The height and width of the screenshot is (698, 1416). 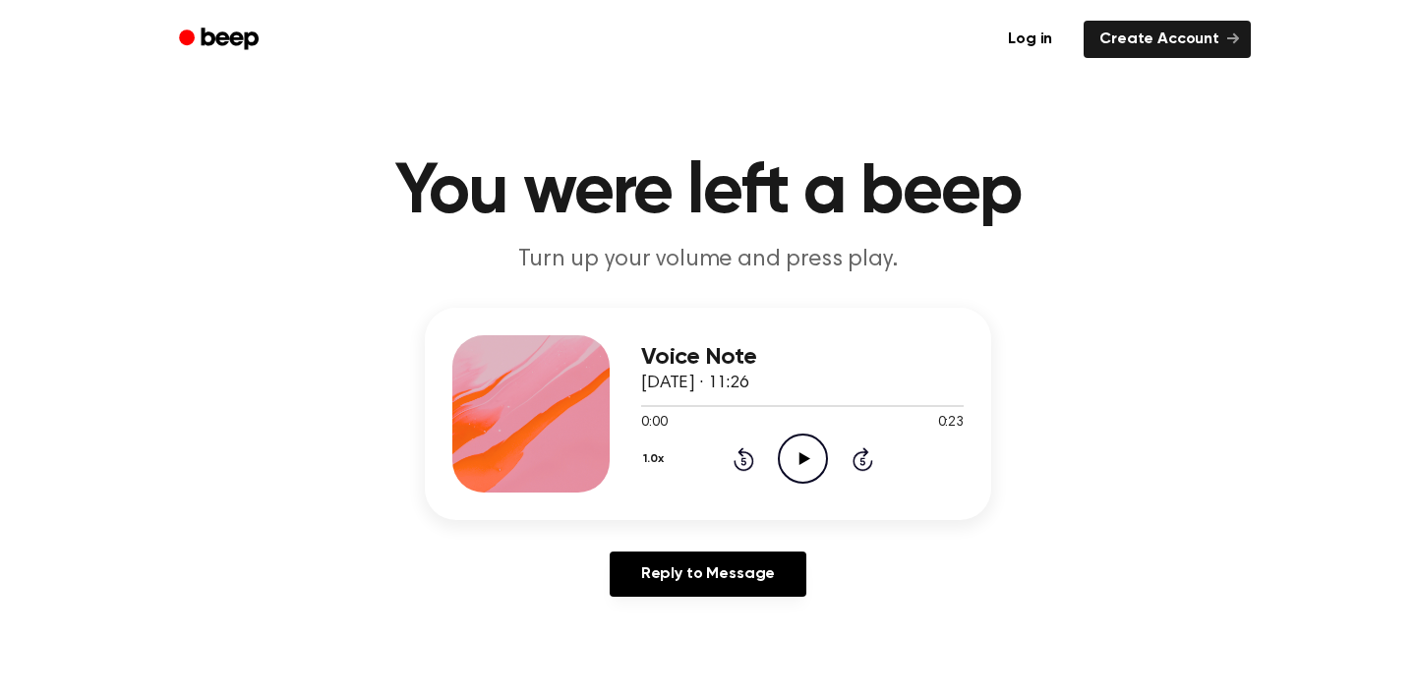 What do you see at coordinates (1168, 39) in the screenshot?
I see `a: Create Account` at bounding box center [1168, 39].